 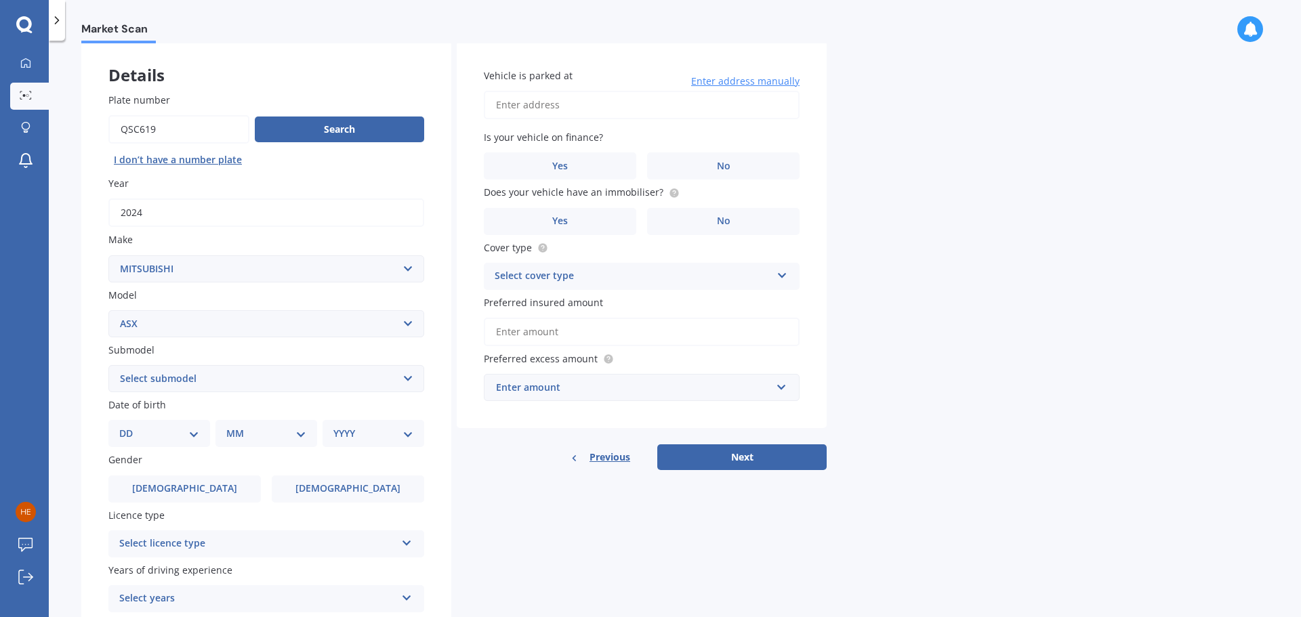 I want to click on input: Enter plate number, so click(x=179, y=129).